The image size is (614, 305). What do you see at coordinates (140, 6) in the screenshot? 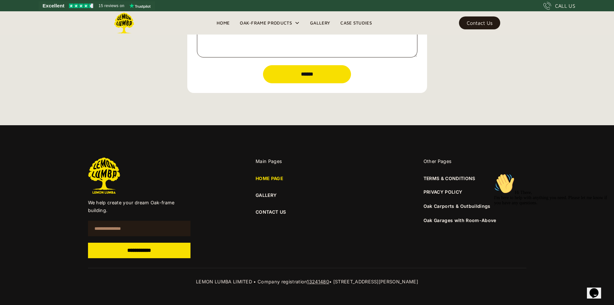
I see `img: Trustpilot logo` at bounding box center [140, 6].